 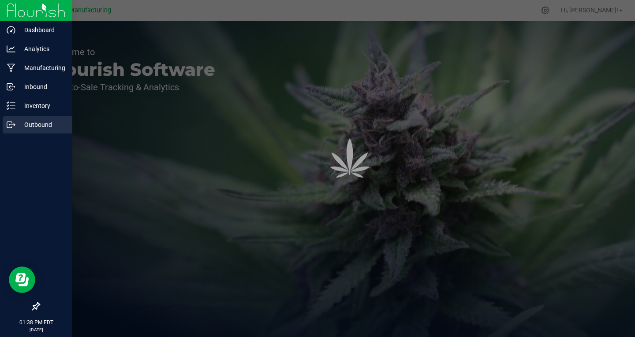 I want to click on p: Inventory, so click(x=42, y=106).